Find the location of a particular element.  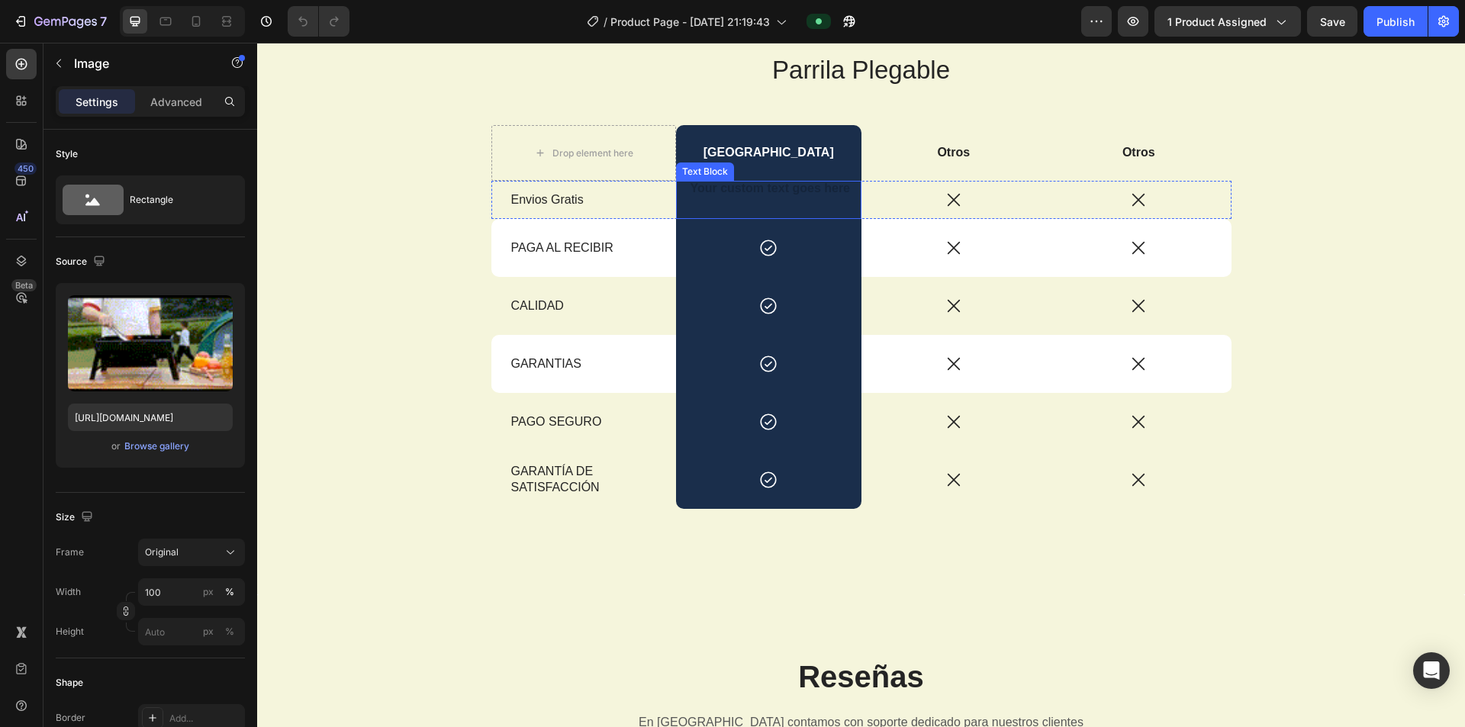

p: 7 is located at coordinates (103, 21).